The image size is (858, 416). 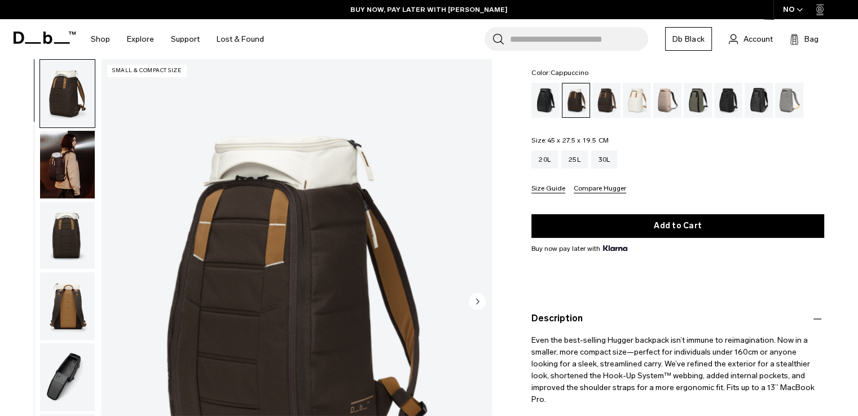 I want to click on a: Shop, so click(x=100, y=39).